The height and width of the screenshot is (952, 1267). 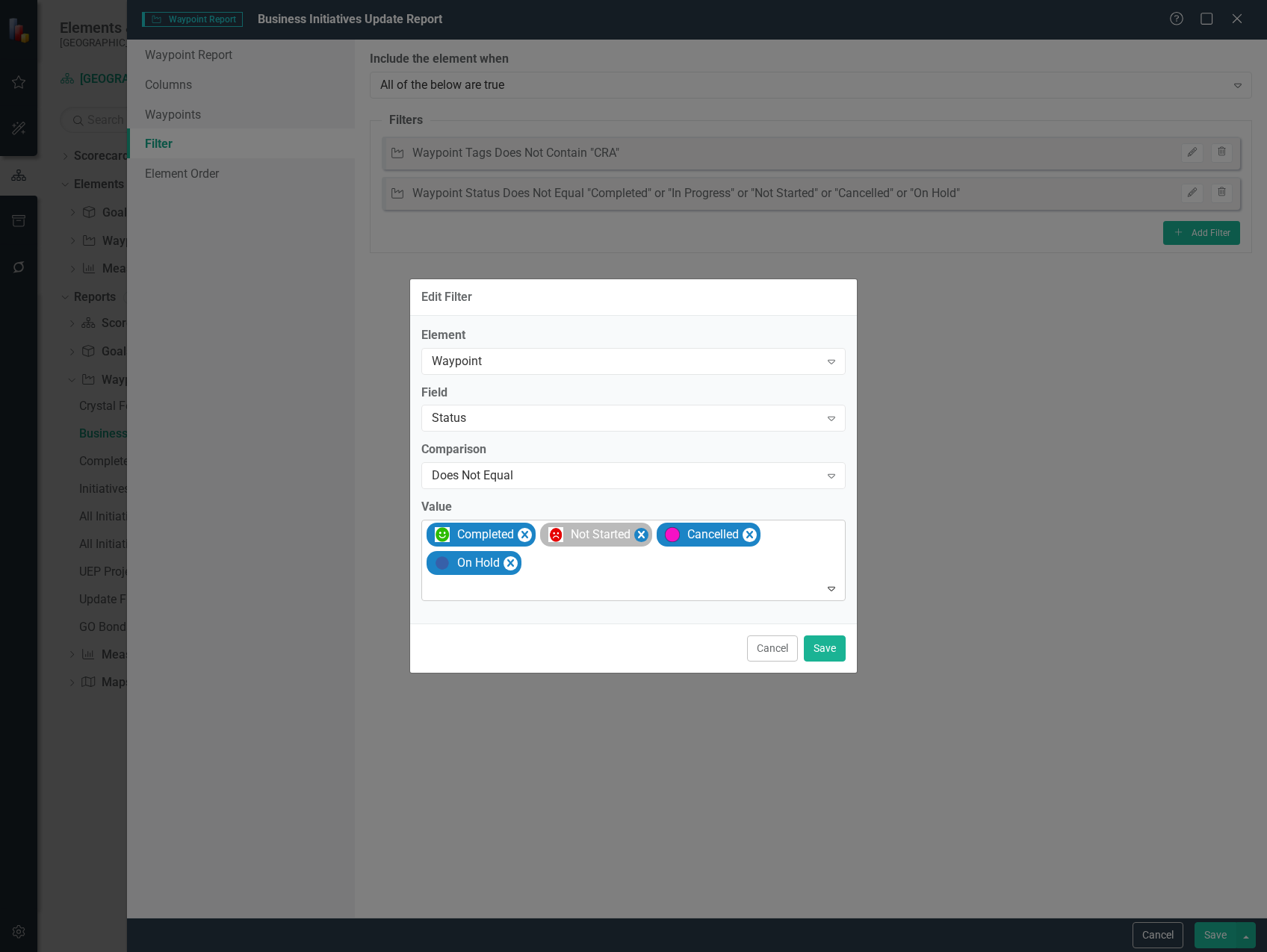 What do you see at coordinates (634, 450) in the screenshot?
I see `label: Comparison` at bounding box center [634, 450].